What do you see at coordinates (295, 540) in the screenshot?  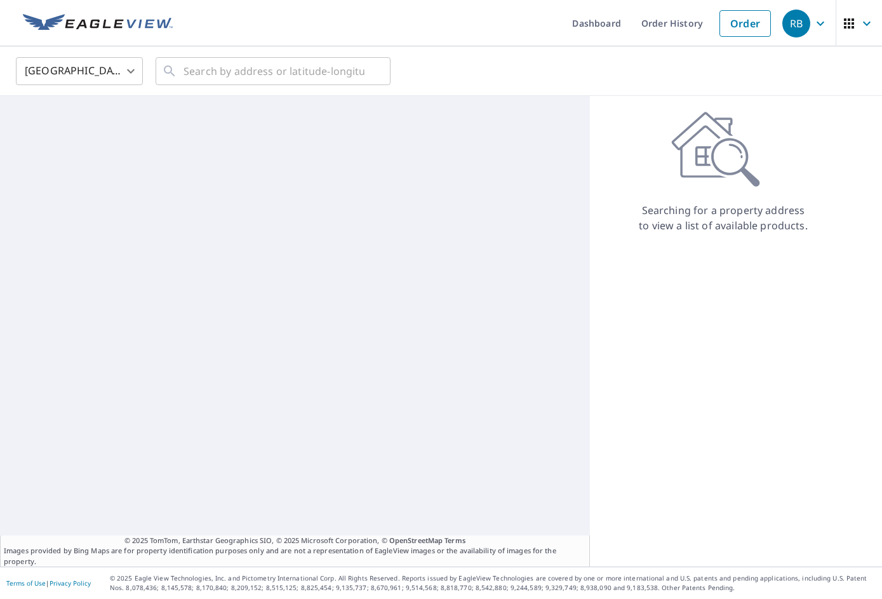 I see `span: © 2025 TomTom, Earthstar Geographics SIO, © 2025 Microsoft Corporation, ©` at bounding box center [295, 540].